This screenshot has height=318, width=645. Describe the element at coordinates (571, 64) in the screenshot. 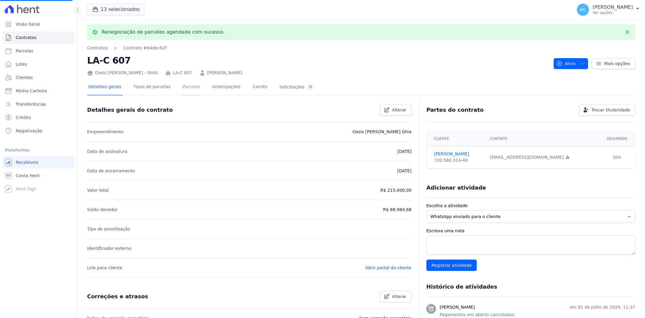

I see `button: Ativo` at that location.